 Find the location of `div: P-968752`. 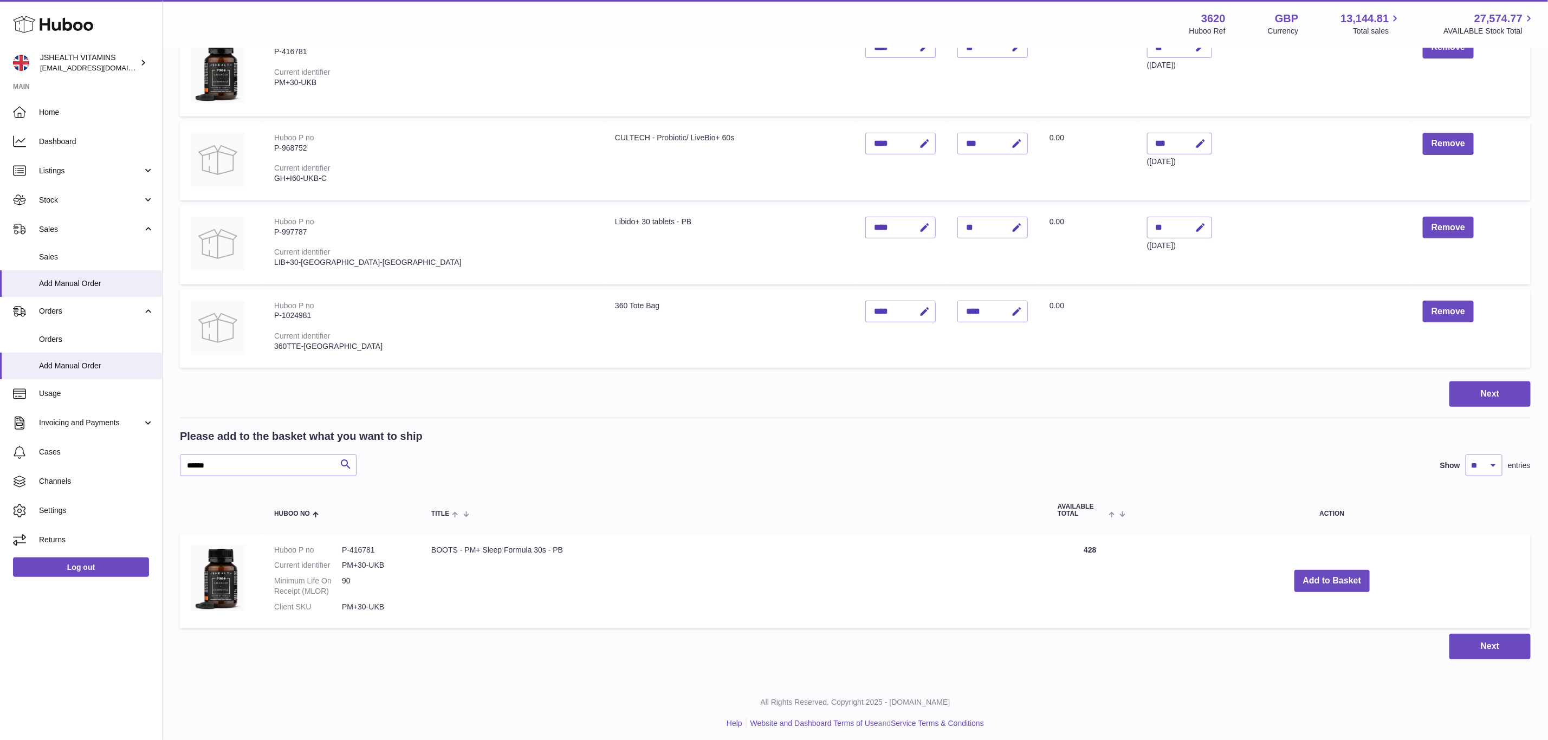

div: P-968752 is located at coordinates (434, 148).